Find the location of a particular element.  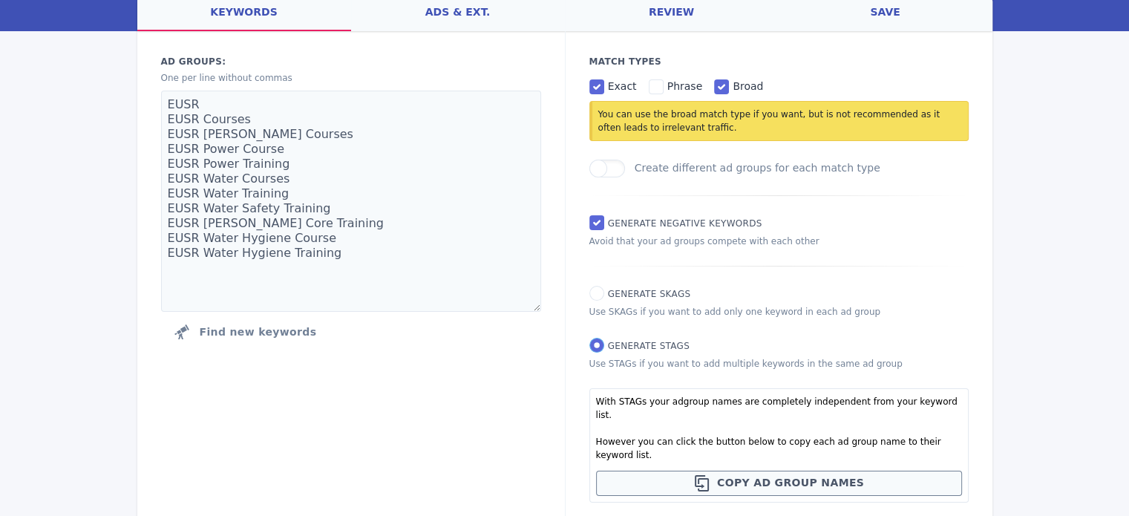

input: broad is located at coordinates (721, 87).